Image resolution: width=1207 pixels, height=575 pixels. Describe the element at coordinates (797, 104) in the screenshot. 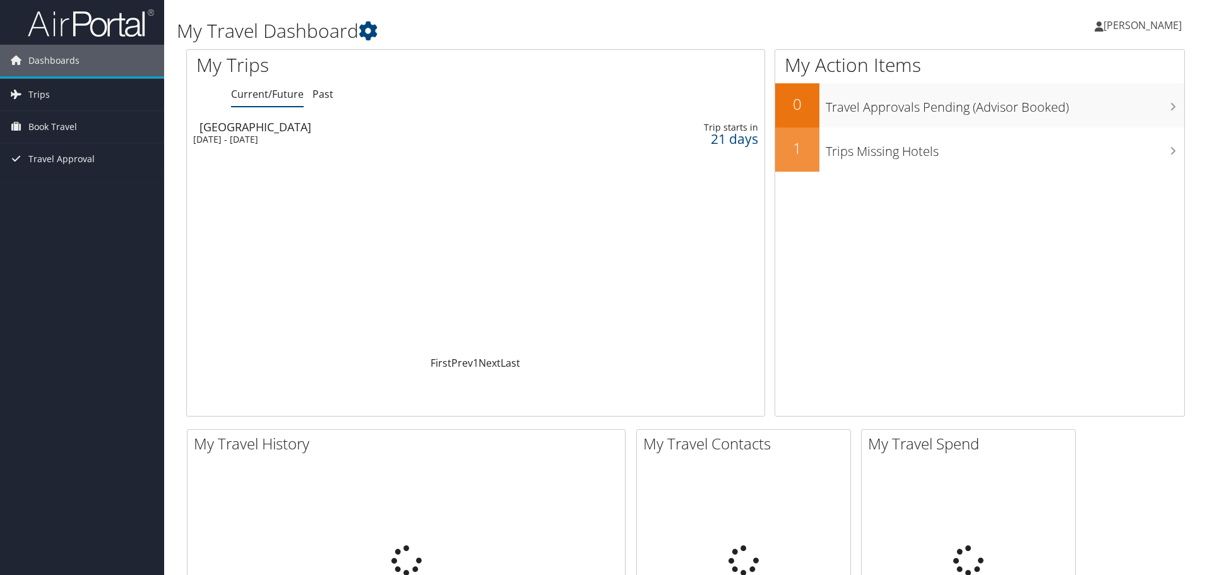

I see `h2: 0` at that location.